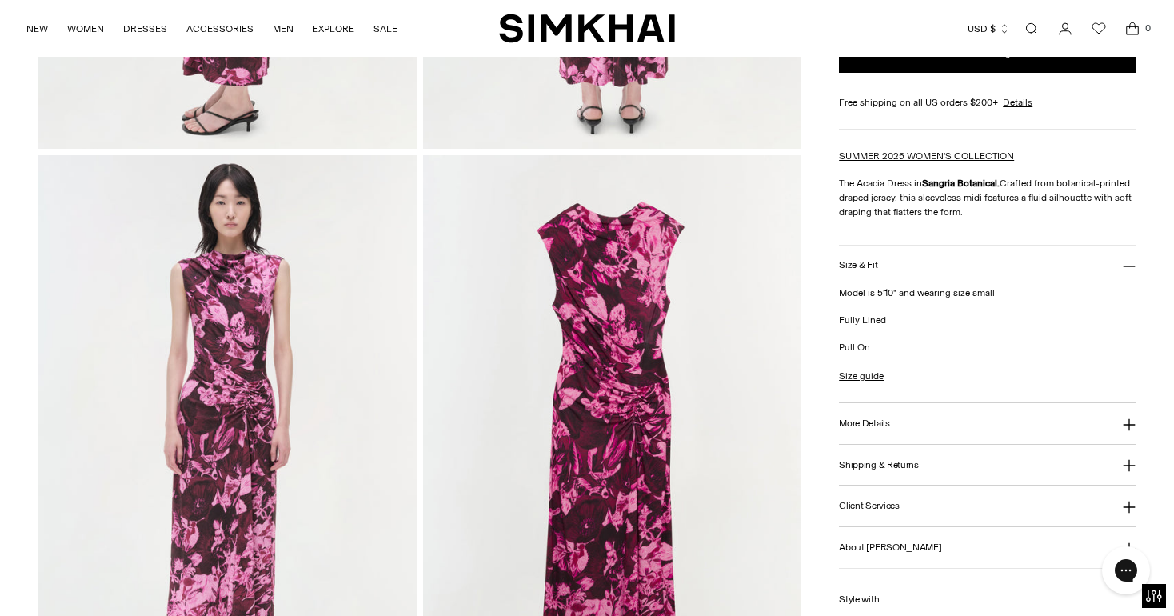 The width and height of the screenshot is (1174, 616). What do you see at coordinates (987, 198) in the screenshot?
I see `p: The Acacia Dress in Crafted from botanical-printed draped jersey, this sleeveless midi features a...` at bounding box center [987, 198].